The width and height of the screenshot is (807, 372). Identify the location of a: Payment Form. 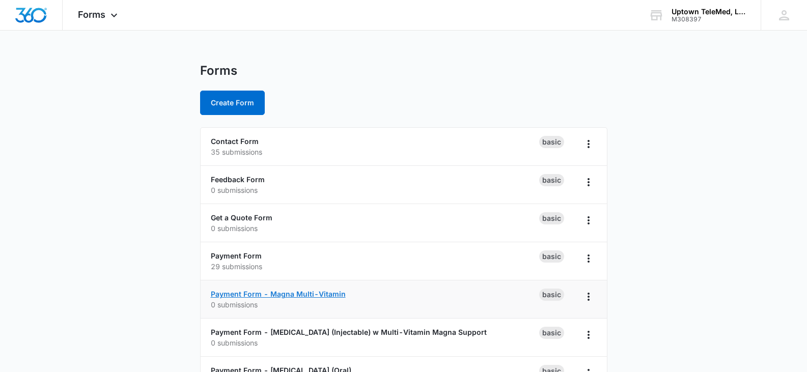
(236, 256).